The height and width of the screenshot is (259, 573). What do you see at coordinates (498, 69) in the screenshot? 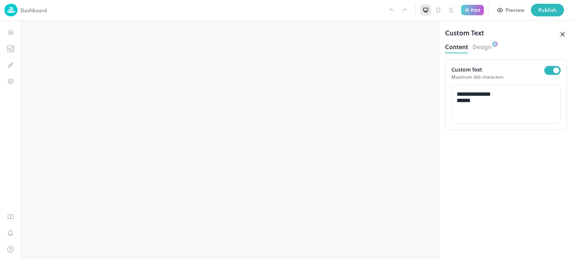
I see `p: Custom Text` at bounding box center [498, 69].